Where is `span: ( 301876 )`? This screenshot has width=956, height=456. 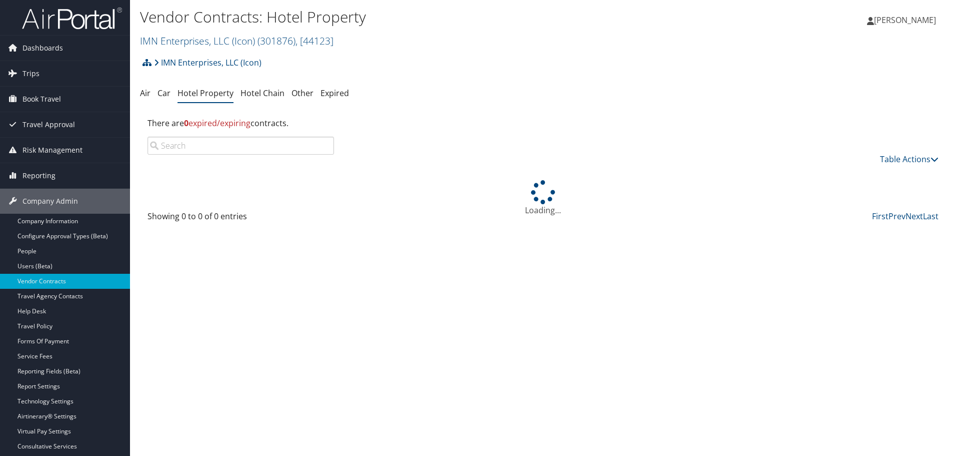
span: ( 301876 ) is located at coordinates (277, 41).